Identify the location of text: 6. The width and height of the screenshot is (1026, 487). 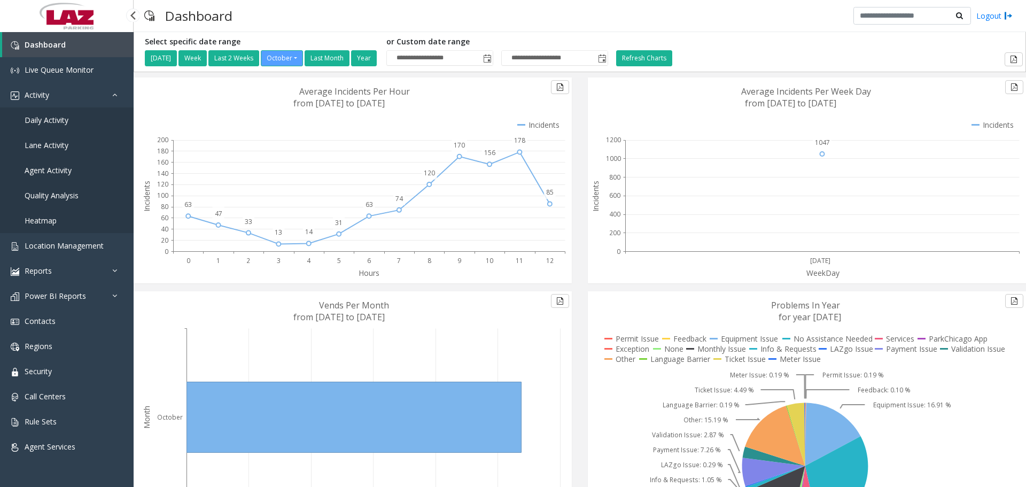
(369, 260).